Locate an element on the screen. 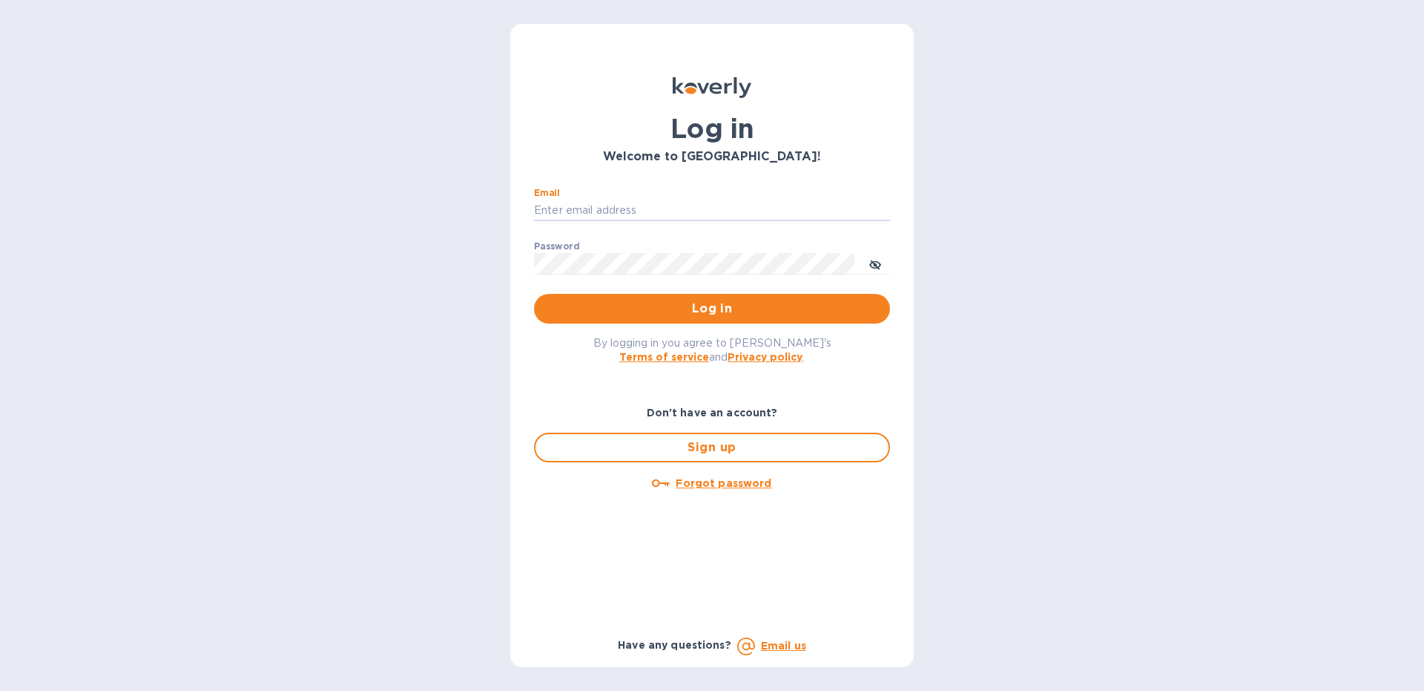 This screenshot has height=691, width=1424. button: toggle password visibility is located at coordinates (875, 263).